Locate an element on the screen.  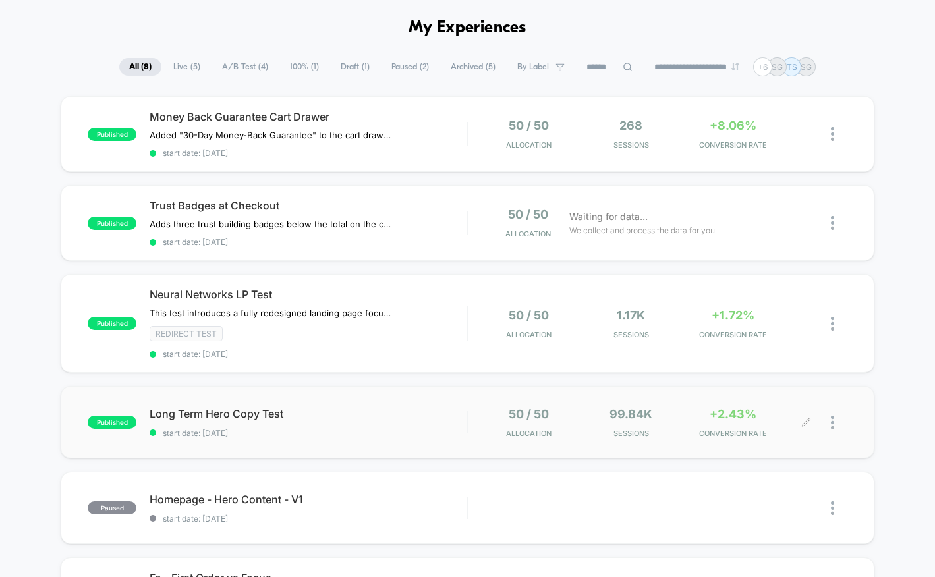
span: Trust Badges at Checkout is located at coordinates (308, 205).